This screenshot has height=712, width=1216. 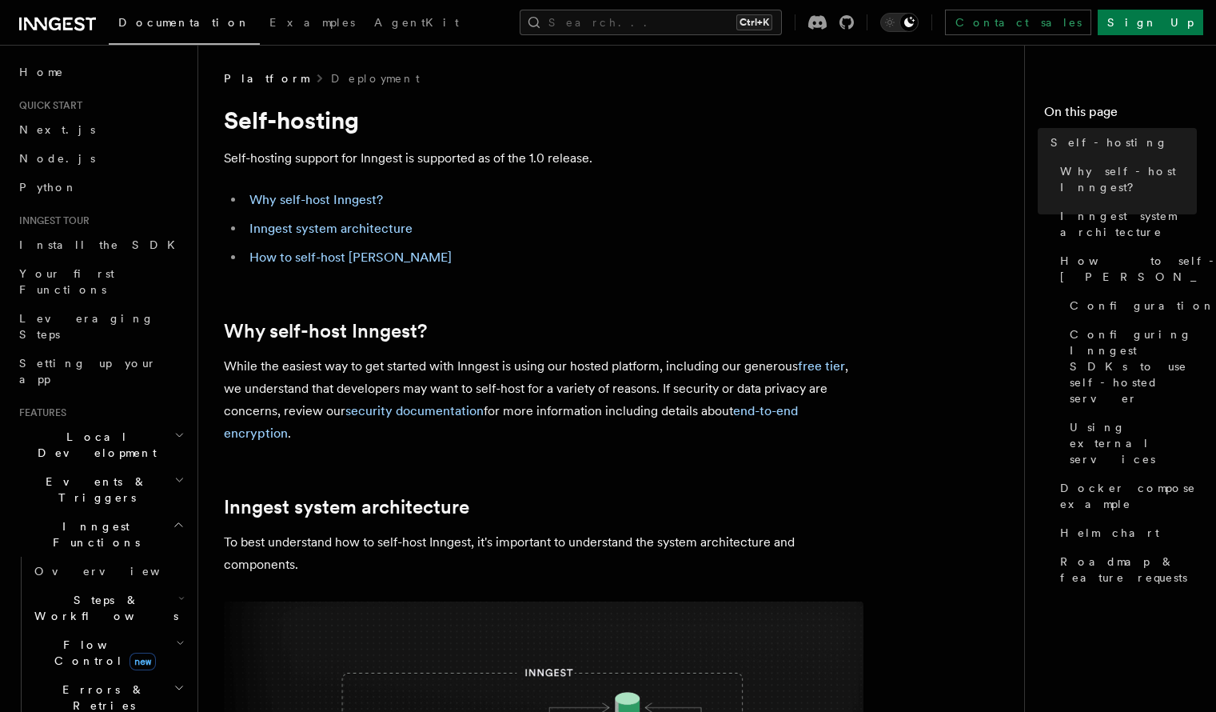 What do you see at coordinates (93, 534) in the screenshot?
I see `span: Inngest Functions` at bounding box center [93, 534].